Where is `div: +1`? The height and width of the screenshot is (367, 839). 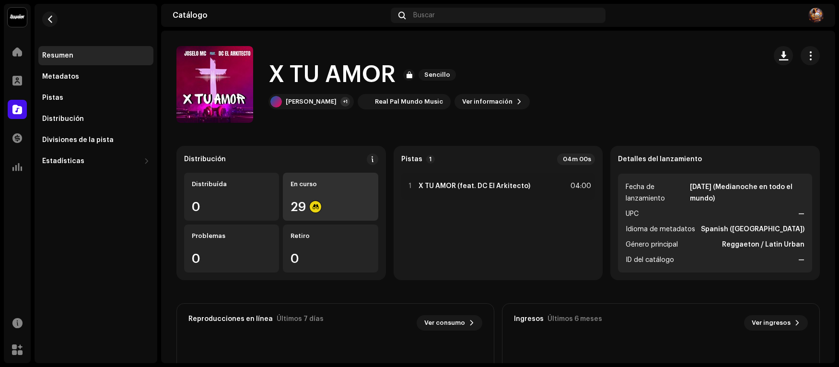 div: +1 is located at coordinates (345, 102).